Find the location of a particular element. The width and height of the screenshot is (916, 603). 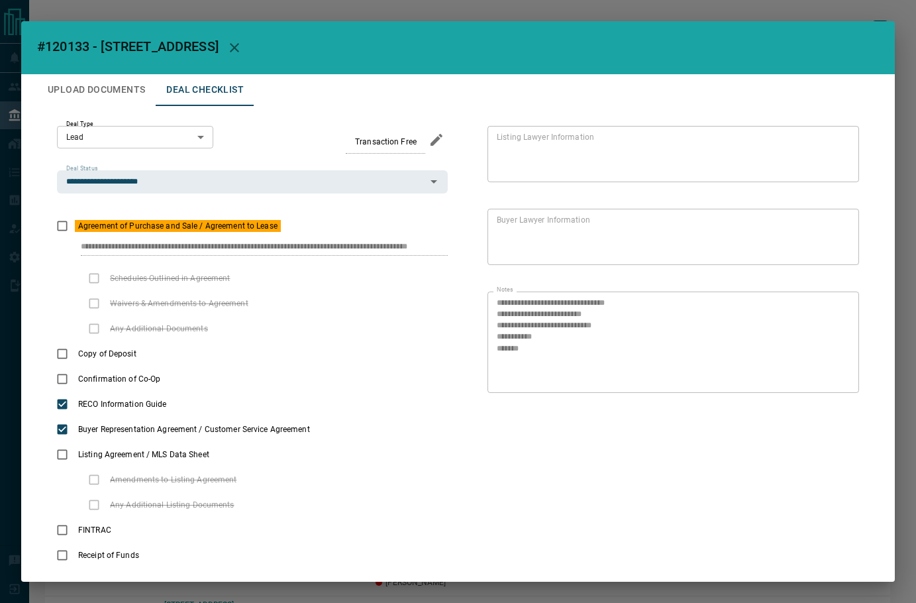

span: RECO Information Guide is located at coordinates (122, 404).